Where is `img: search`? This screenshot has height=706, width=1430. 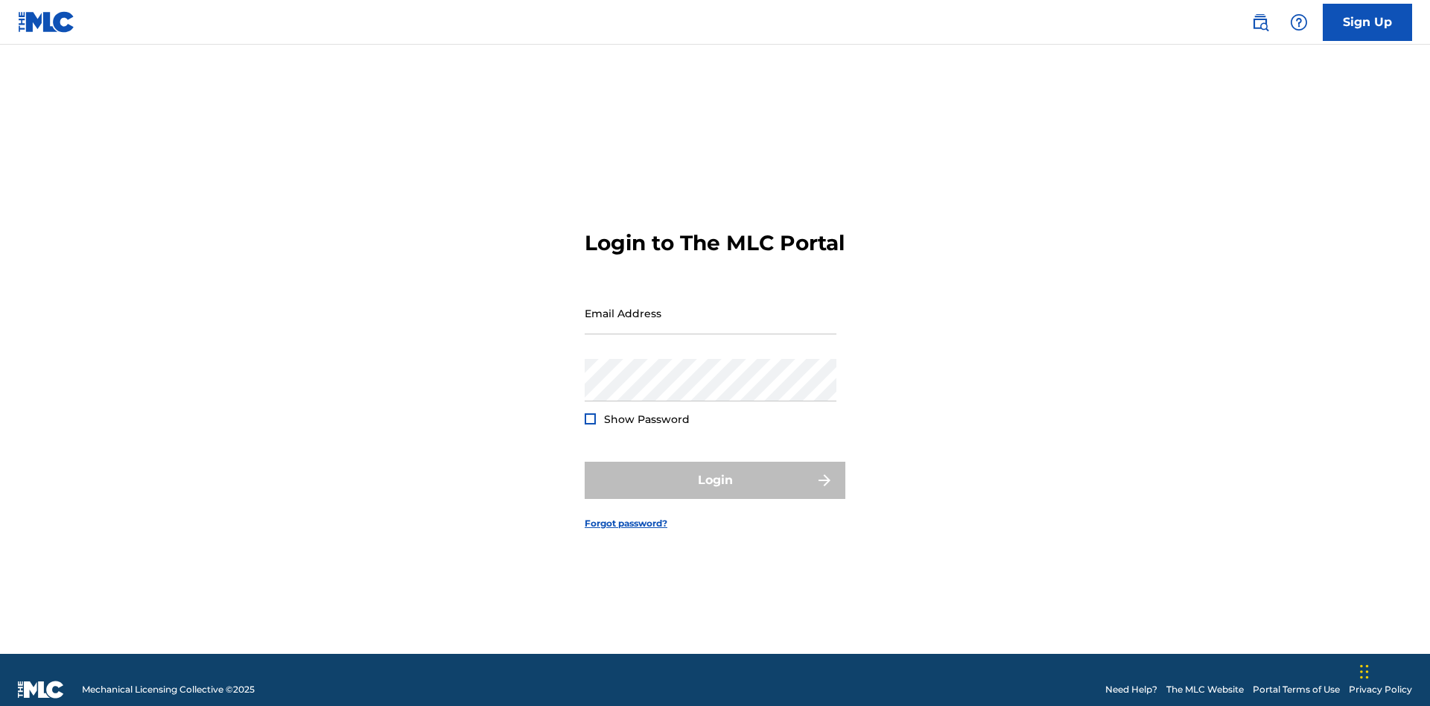
img: search is located at coordinates (1261, 22).